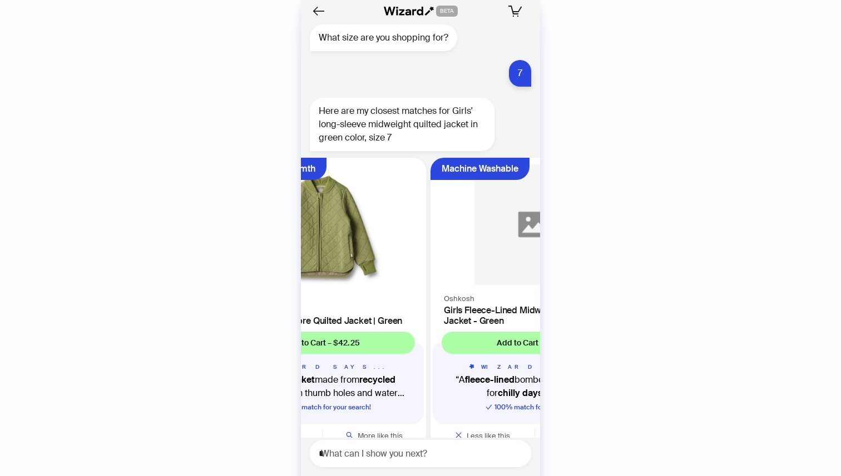 The image size is (841, 476). What do you see at coordinates (349, 435) in the screenshot?
I see `span: search` at bounding box center [349, 435].